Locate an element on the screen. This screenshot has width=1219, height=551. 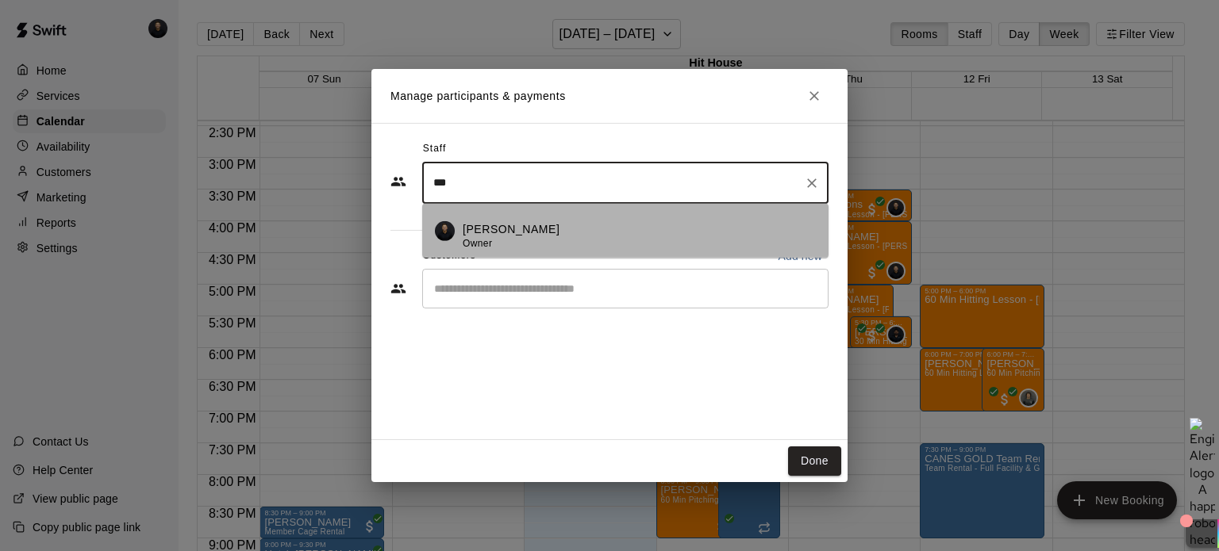
span: Owner is located at coordinates (477, 244).